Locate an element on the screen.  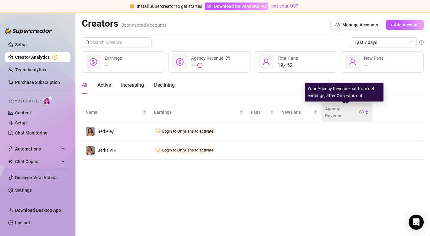
a: Discover Viral Videos is located at coordinates (36, 178).